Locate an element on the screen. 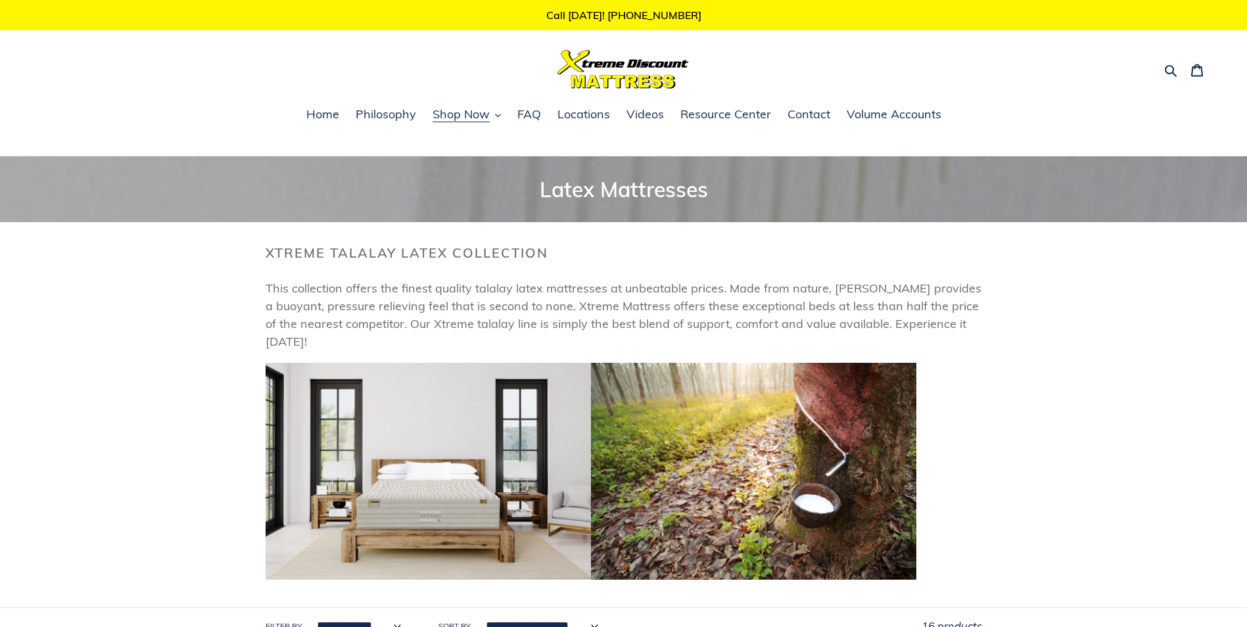 The width and height of the screenshot is (1247, 627). a: Locations is located at coordinates (584, 115).